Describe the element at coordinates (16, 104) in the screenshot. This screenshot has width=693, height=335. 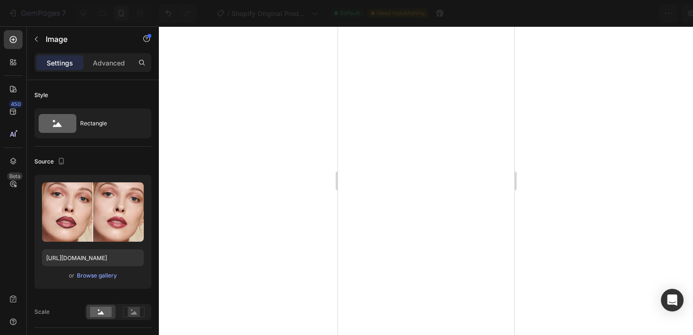
I see `div: 450` at that location.